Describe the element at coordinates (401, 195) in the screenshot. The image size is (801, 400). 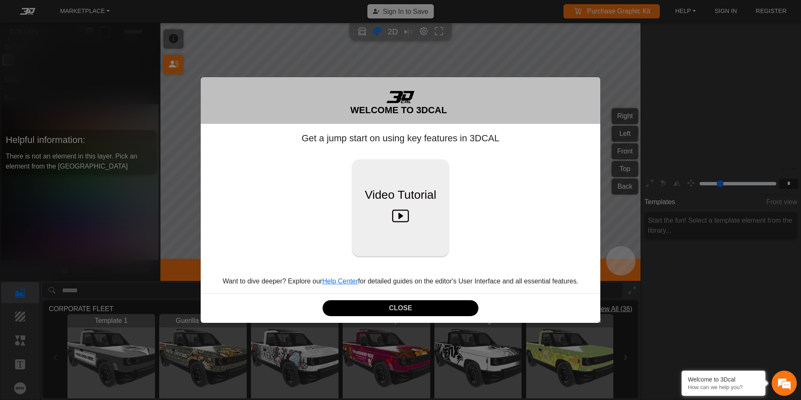
I see `span: Video Tutorial` at that location.